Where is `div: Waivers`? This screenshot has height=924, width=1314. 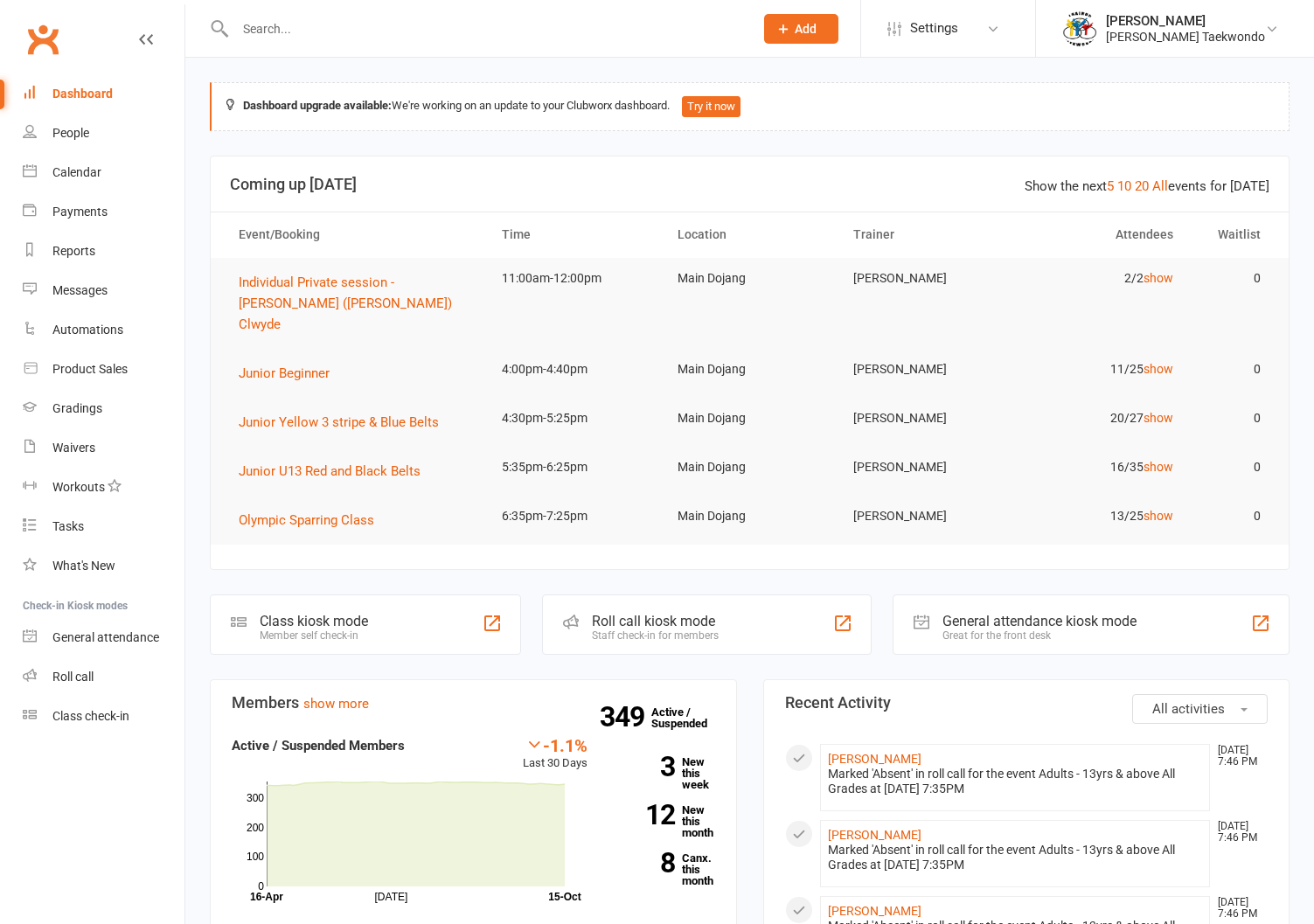
div: Waivers is located at coordinates (73, 447).